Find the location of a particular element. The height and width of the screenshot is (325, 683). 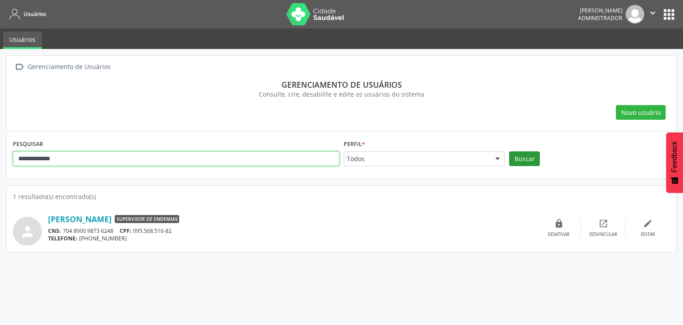

button: Novo usuário is located at coordinates (641, 113).